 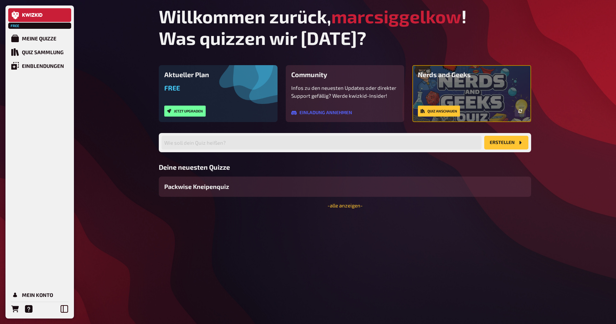 What do you see at coordinates (43, 52) in the screenshot?
I see `div: Quiz Sammlung` at bounding box center [43, 52].